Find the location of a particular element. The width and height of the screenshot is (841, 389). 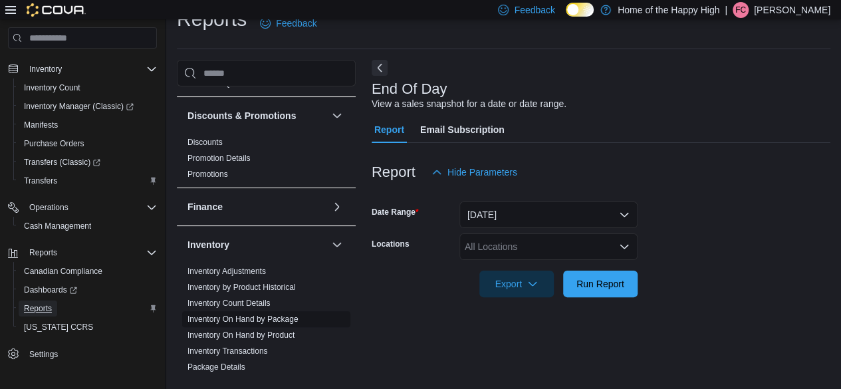

button: Export is located at coordinates (517, 284).